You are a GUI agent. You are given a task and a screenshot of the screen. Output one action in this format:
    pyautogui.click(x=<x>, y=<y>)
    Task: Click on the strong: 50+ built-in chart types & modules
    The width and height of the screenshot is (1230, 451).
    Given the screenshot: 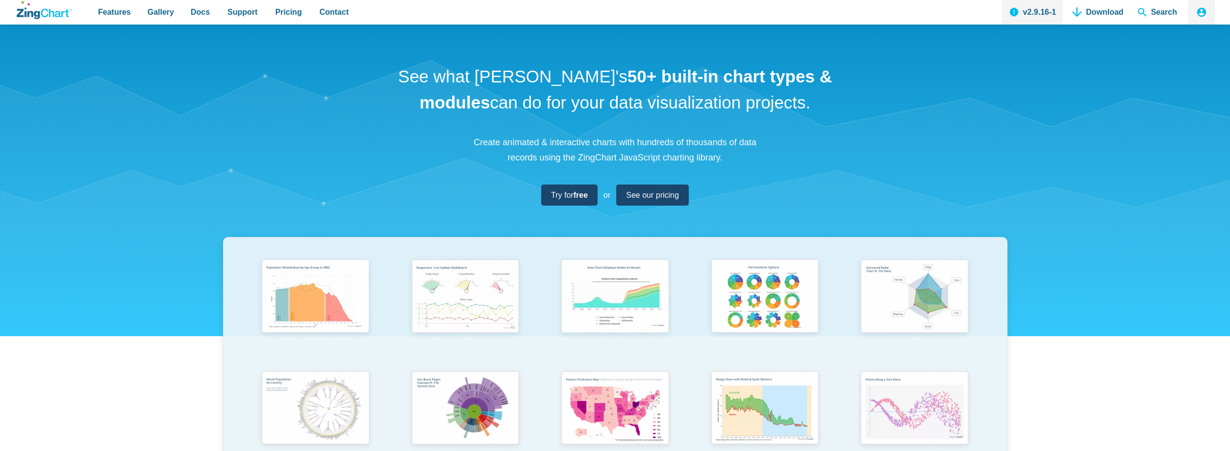 What is the action you would take?
    pyautogui.click(x=626, y=89)
    